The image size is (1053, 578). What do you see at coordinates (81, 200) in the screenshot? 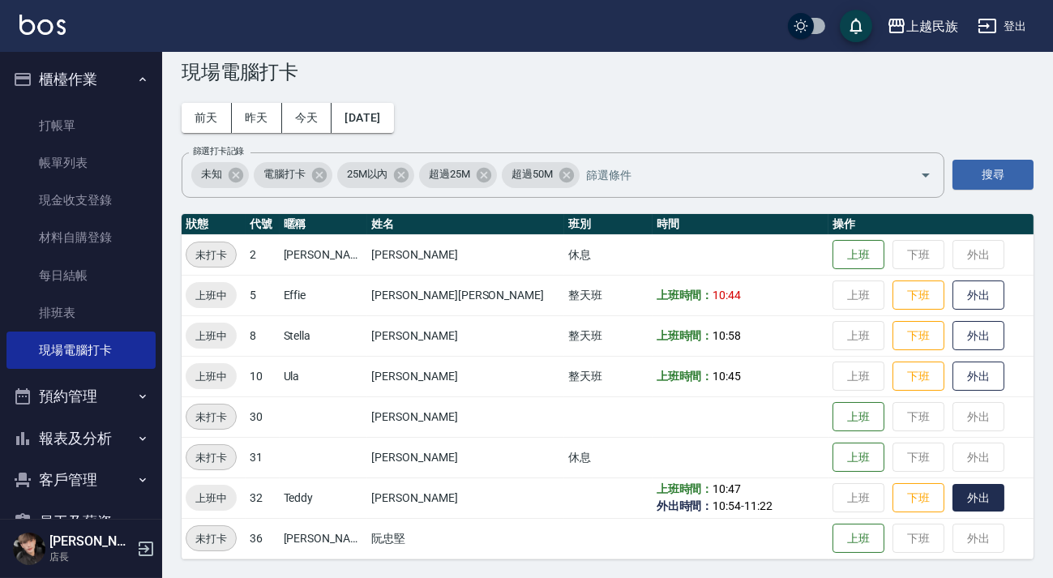
I see `a: 現金收支登錄` at bounding box center [81, 200].